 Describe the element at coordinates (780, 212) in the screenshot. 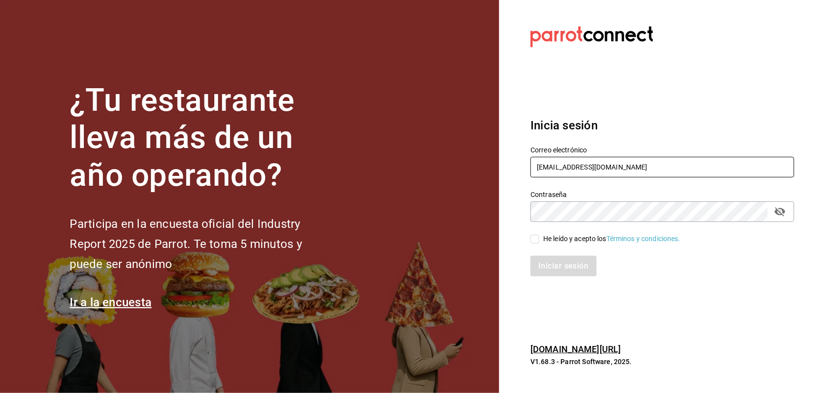

I see `button: passwordField` at that location.